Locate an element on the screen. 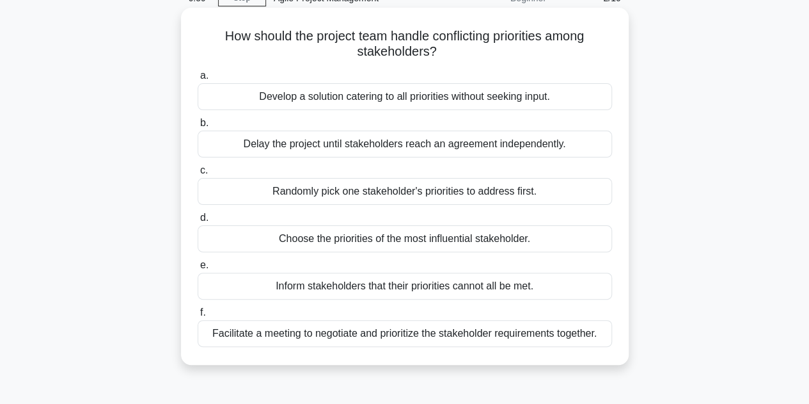 The width and height of the screenshot is (809, 404). div: Facilitate a meeting to negotiate and prioritize the stakeholder requirements together. is located at coordinates (405, 333).